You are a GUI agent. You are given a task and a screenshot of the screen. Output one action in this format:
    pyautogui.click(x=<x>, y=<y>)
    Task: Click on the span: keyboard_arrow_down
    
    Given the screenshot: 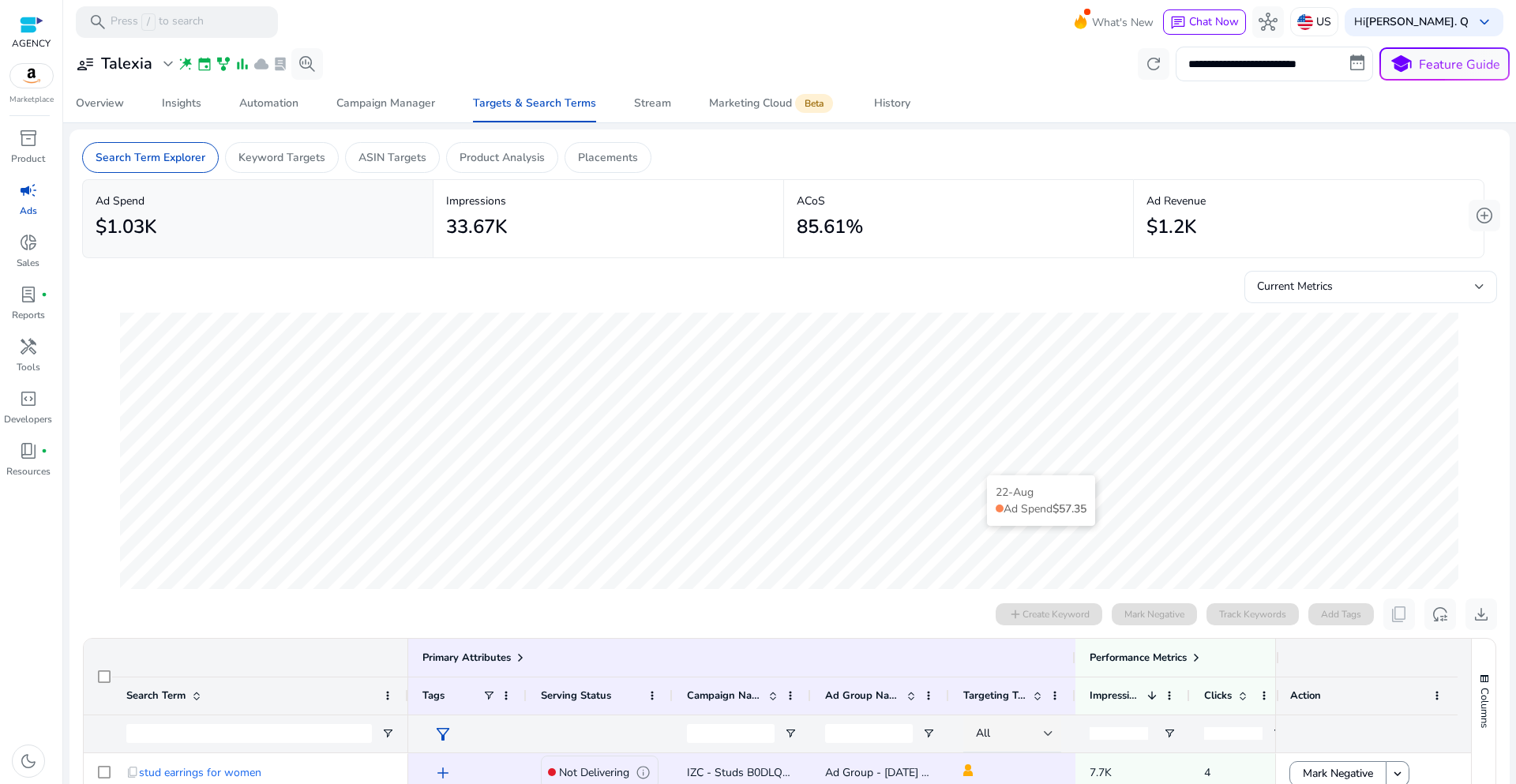 What is the action you would take?
    pyautogui.click(x=1484, y=22)
    